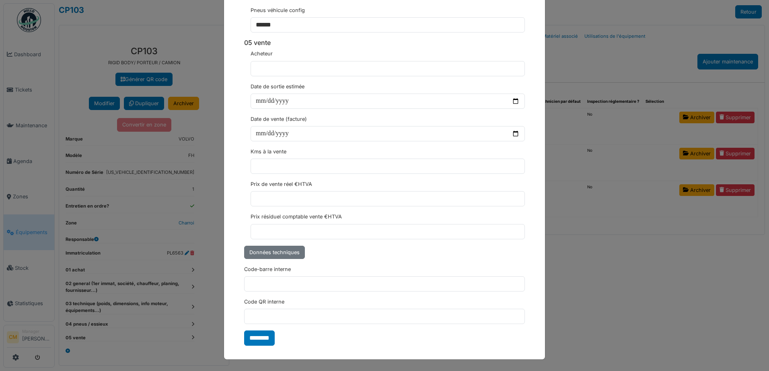  Describe the element at coordinates (267, 269) in the screenshot. I see `label: Code-barre interne` at that location.